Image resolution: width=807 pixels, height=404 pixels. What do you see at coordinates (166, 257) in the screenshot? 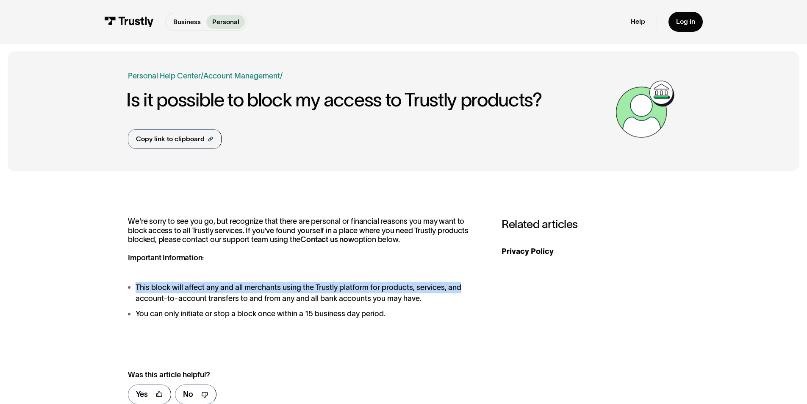
I see `strong: Important Information:` at bounding box center [166, 257].